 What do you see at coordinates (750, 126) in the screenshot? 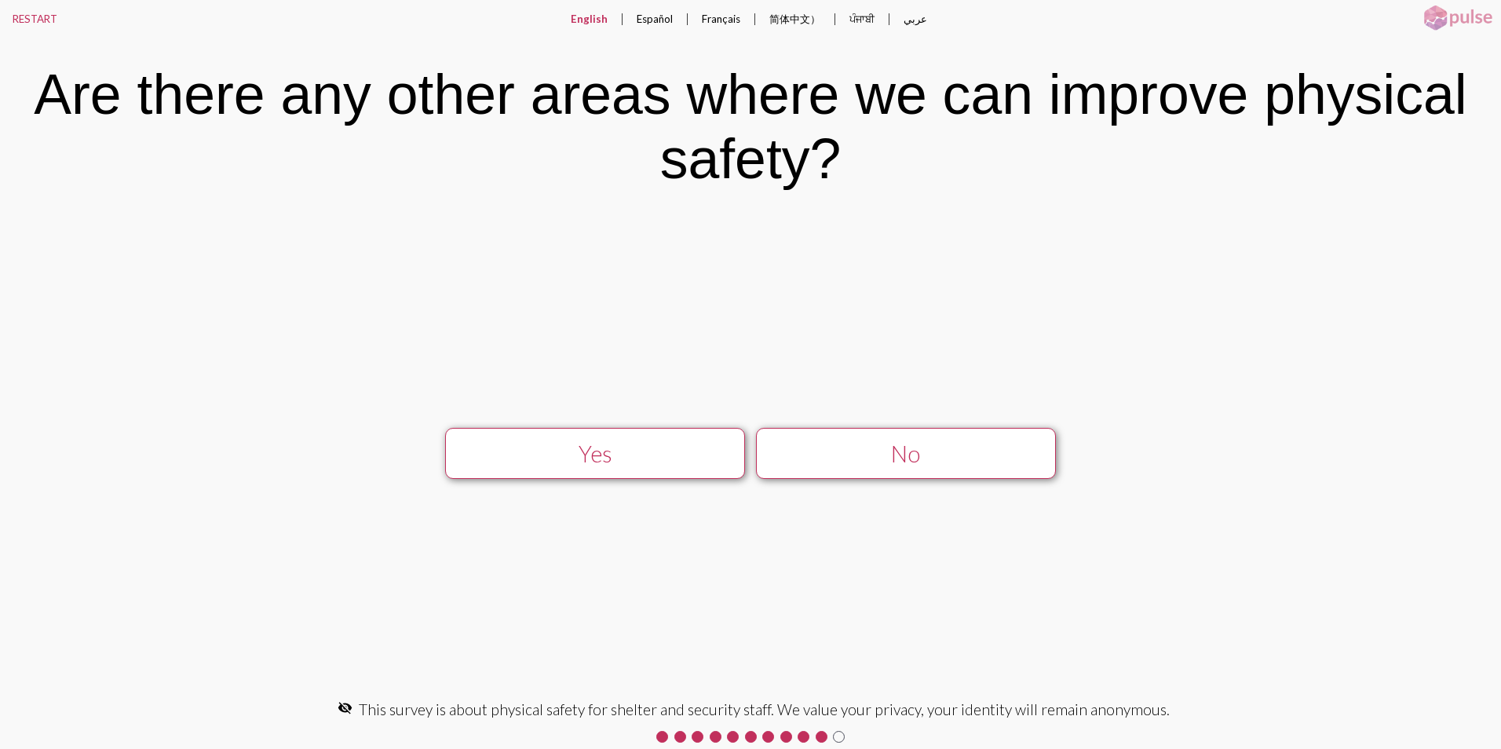
I see `div: Are there any other areas where we can improve physical safety?` at bounding box center [750, 126].